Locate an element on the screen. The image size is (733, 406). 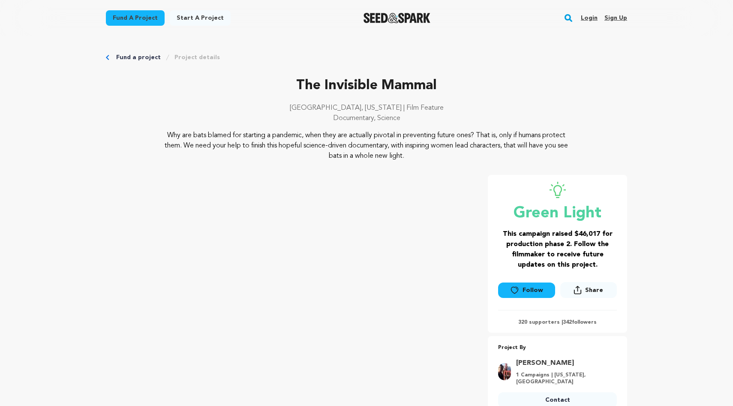
div: Breadcrumb is located at coordinates (366, 57).